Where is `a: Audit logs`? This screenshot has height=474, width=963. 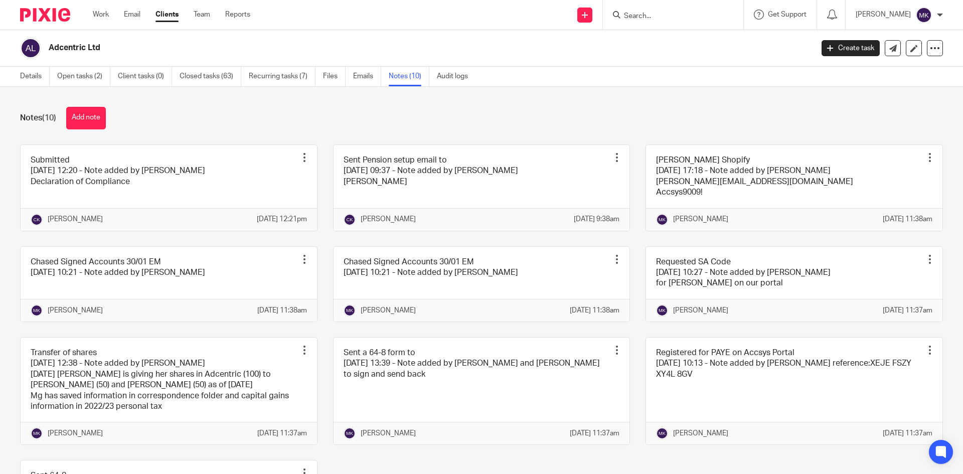
a: Audit logs is located at coordinates (456, 76).